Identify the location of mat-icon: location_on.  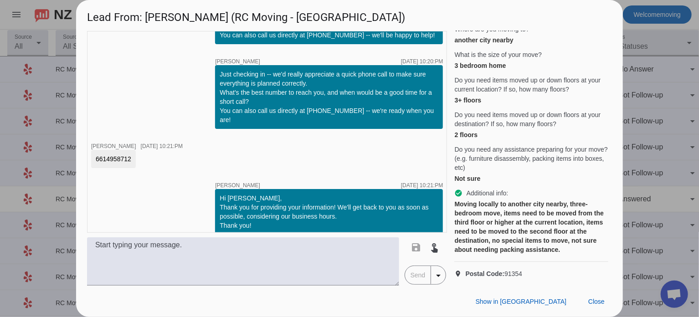
(460, 274).